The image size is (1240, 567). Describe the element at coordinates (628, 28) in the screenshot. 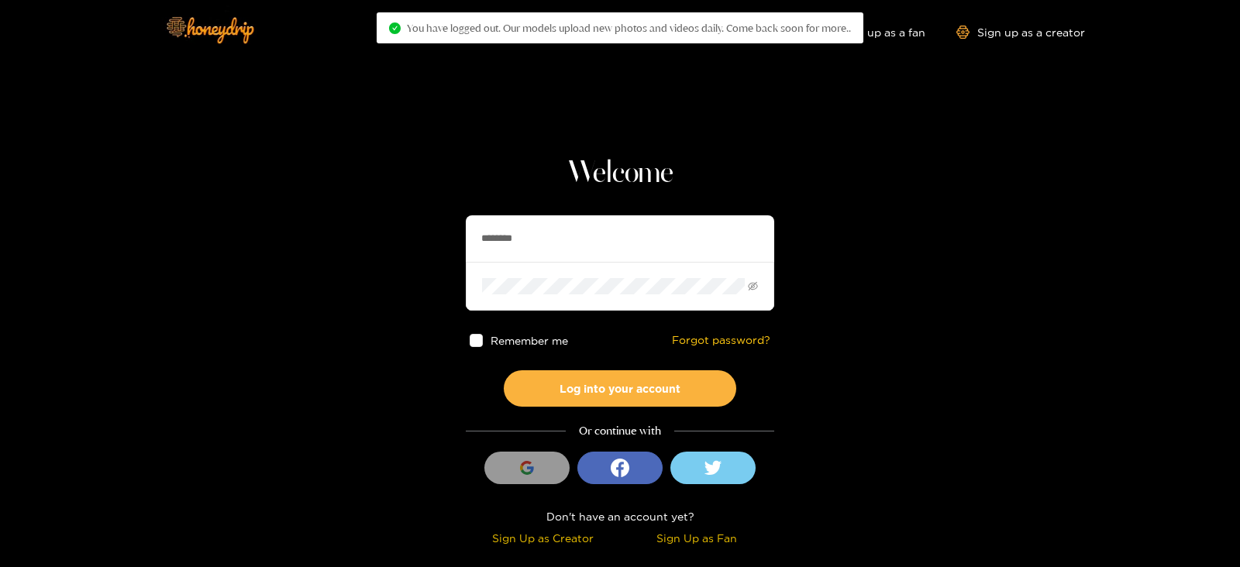

I see `span: You have logged out. Our models upload new photos and videos daily. Come back soon for more..` at that location.